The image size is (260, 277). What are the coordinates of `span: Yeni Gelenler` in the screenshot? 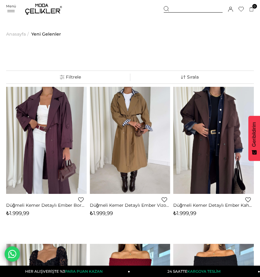 It's located at (46, 34).